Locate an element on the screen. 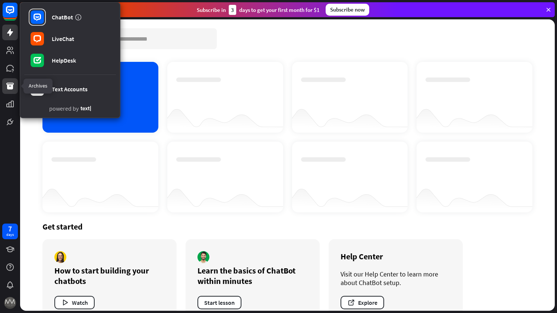  a: 7 days is located at coordinates (10, 231).